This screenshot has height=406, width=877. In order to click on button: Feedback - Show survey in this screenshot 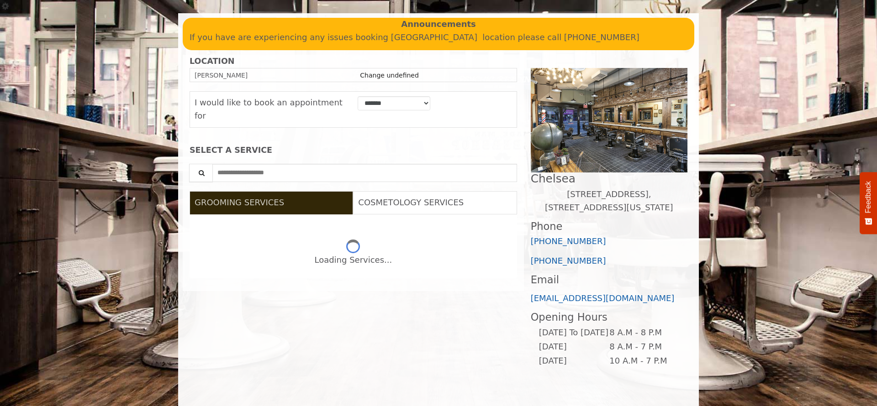, I will do `click(868, 203)`.